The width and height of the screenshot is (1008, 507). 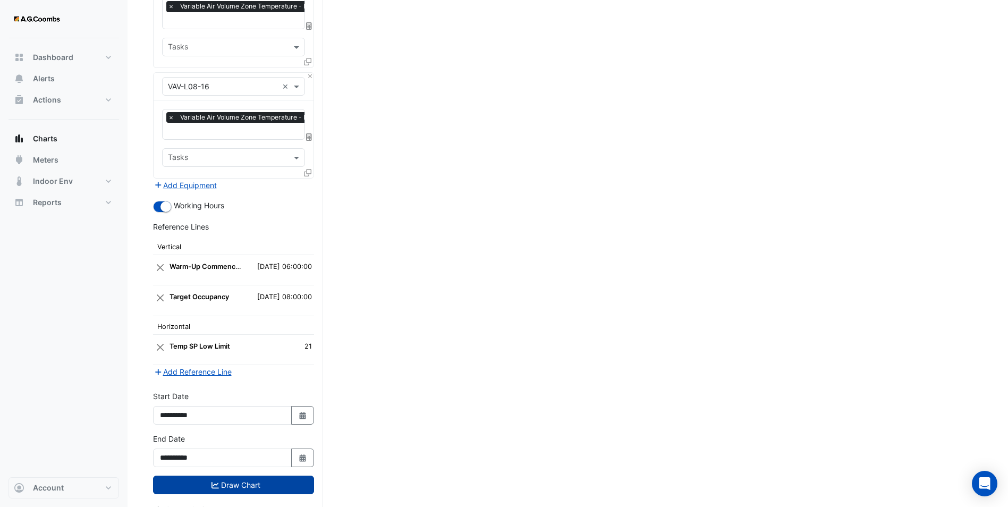 What do you see at coordinates (19, 181) in the screenshot?
I see `app-icon: Indoor Env` at bounding box center [19, 181].